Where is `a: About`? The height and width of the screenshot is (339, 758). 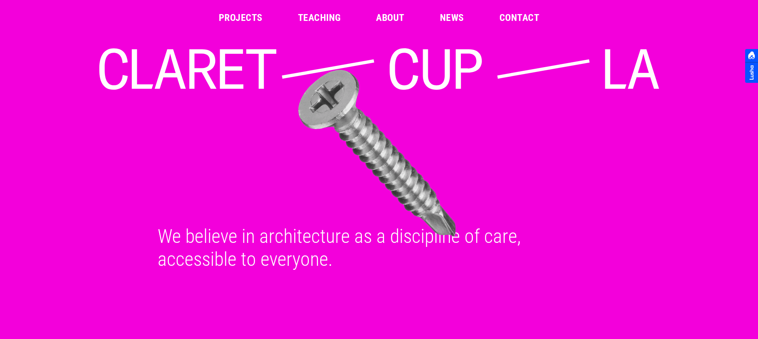
a: About is located at coordinates (390, 18).